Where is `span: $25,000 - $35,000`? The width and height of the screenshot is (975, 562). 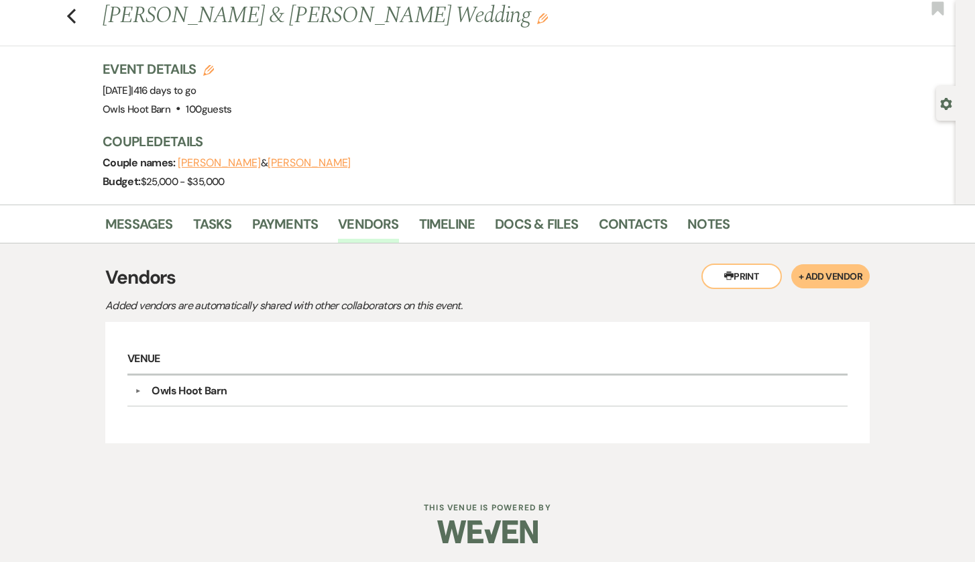 span: $25,000 - $35,000 is located at coordinates (182, 182).